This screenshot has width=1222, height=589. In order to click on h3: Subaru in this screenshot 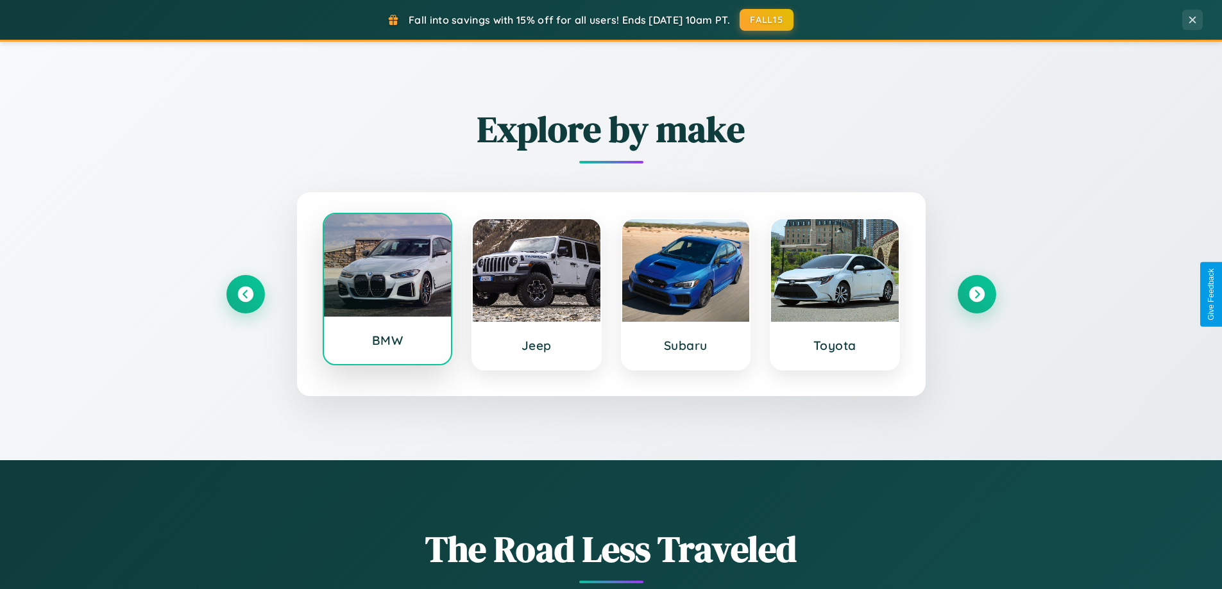, I will do `click(686, 346)`.